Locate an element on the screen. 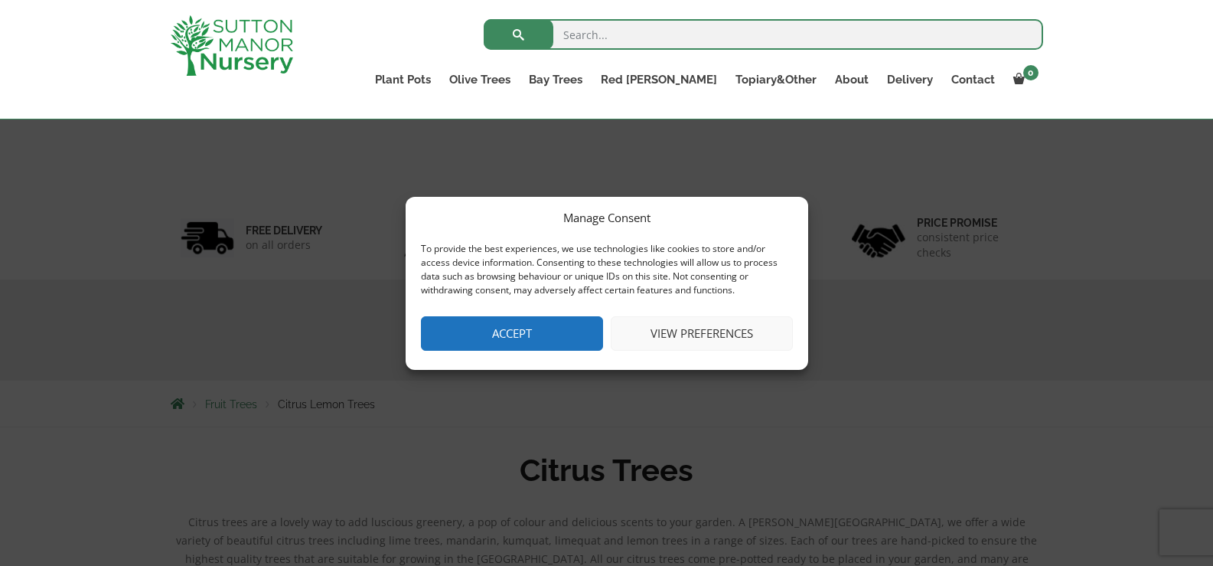 Image resolution: width=1213 pixels, height=566 pixels. a: Topiary&Other is located at coordinates (776, 80).